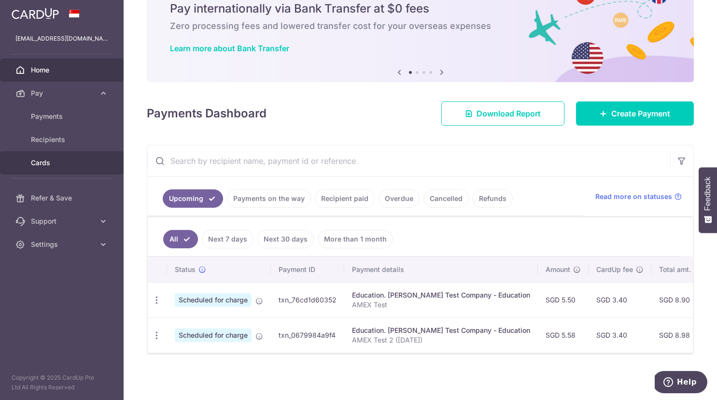 This screenshot has height=400, width=717. Describe the element at coordinates (229, 48) in the screenshot. I see `a: Learn more about Bank Transfer` at that location.